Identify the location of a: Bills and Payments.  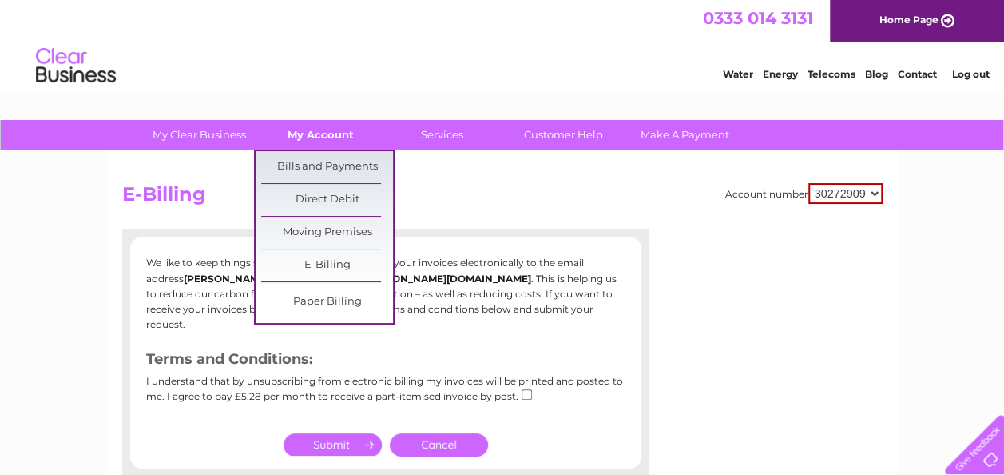
(327, 167).